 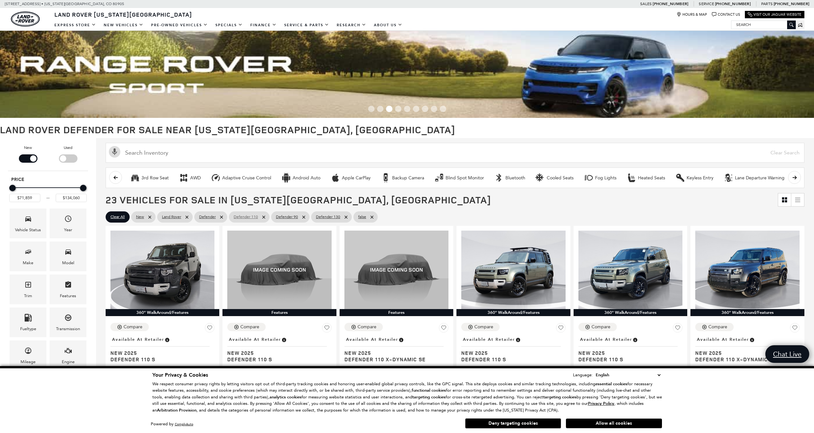 What do you see at coordinates (25, 19) in the screenshot?
I see `img: Land Rover` at bounding box center [25, 19].